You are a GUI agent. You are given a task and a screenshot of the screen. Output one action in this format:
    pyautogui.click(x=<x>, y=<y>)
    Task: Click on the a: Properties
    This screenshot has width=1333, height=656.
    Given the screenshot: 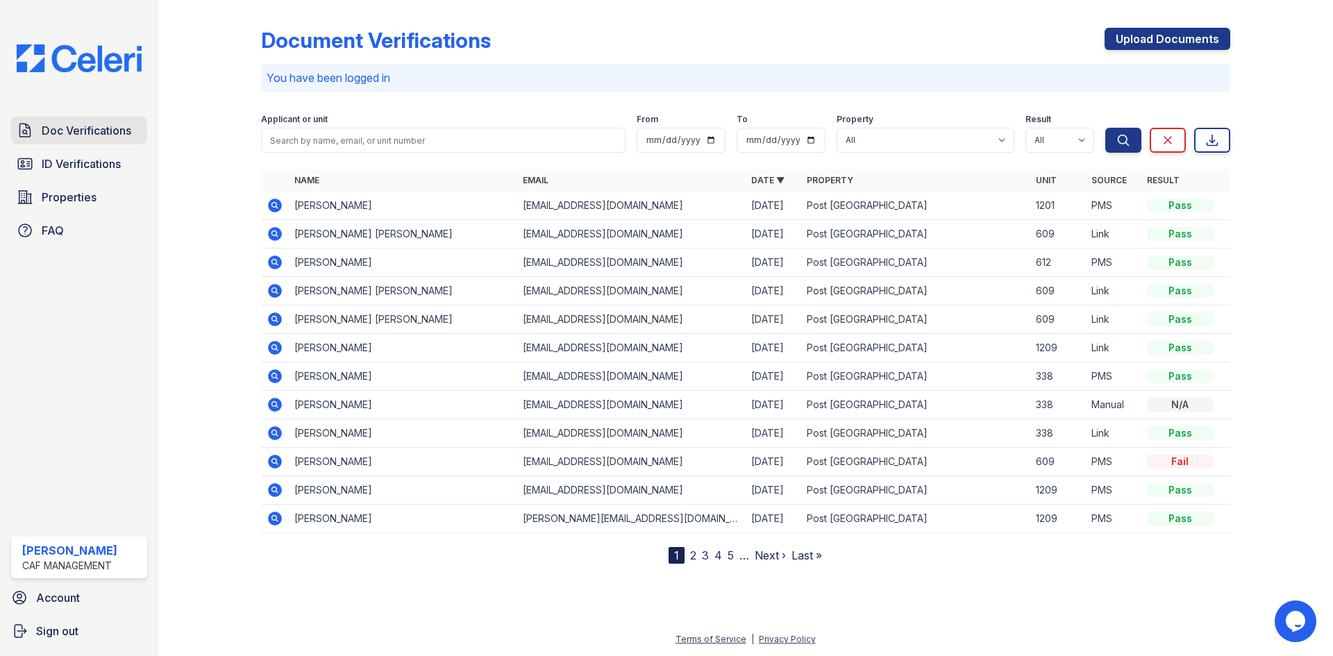 What is the action you would take?
    pyautogui.click(x=79, y=197)
    